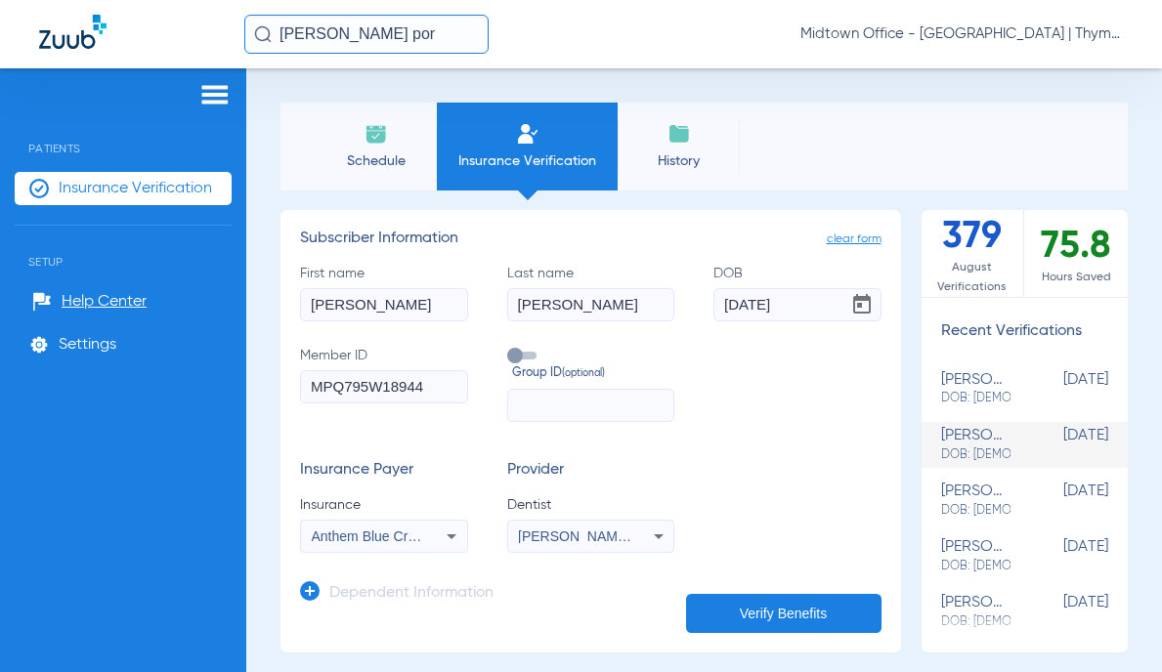  Describe the element at coordinates (862, 305) in the screenshot. I see `button: Open calendar` at that location.